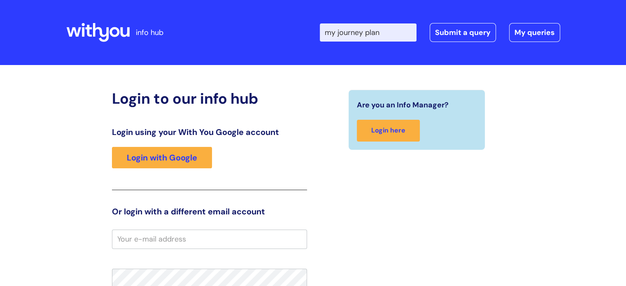  Describe the element at coordinates (162, 158) in the screenshot. I see `a: Login with Google` at that location.